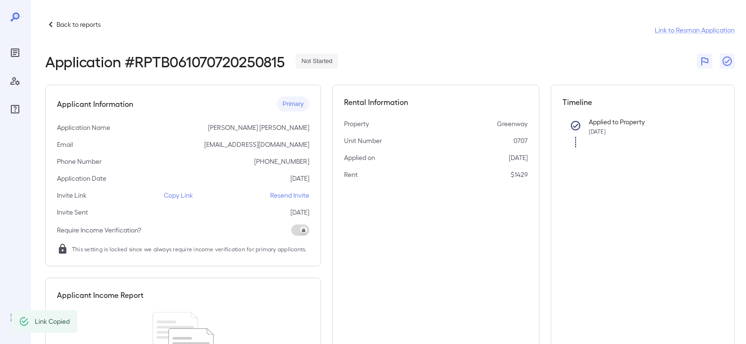 The width and height of the screenshot is (746, 344). Describe the element at coordinates (521, 141) in the screenshot. I see `p: 0707` at that location.